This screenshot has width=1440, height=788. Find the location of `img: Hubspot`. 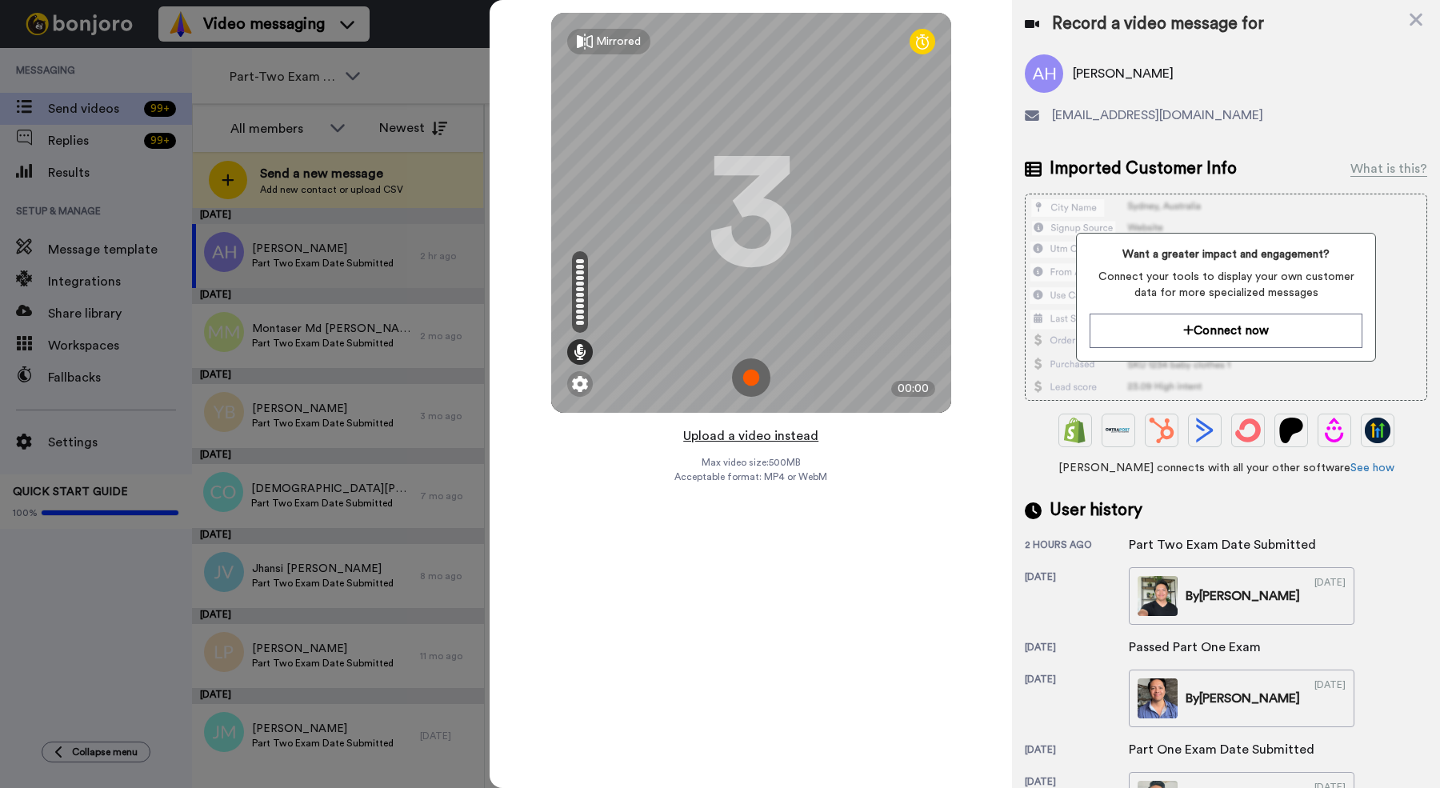

img: Hubspot is located at coordinates (1162, 430).